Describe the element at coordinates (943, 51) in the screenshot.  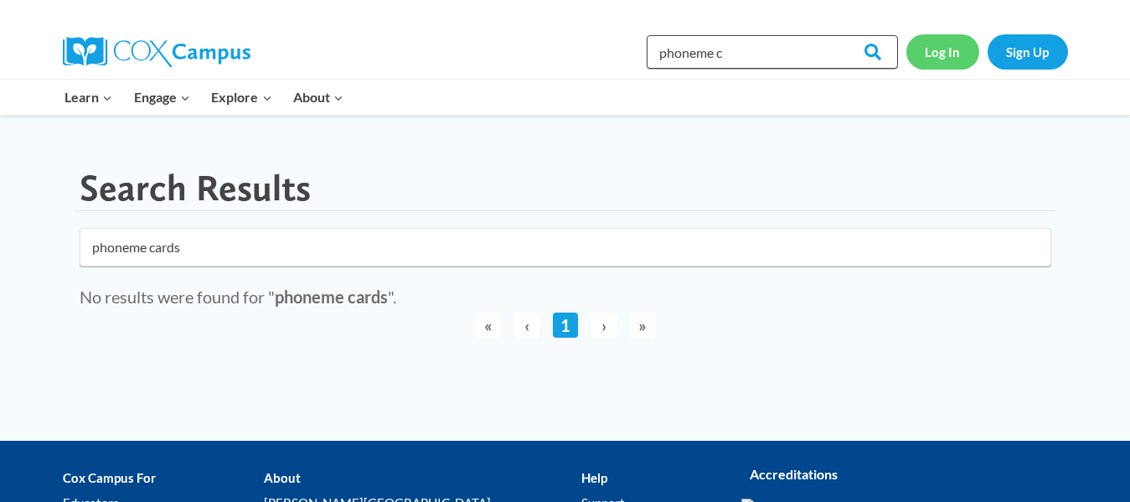
I see `a: Log In` at that location.